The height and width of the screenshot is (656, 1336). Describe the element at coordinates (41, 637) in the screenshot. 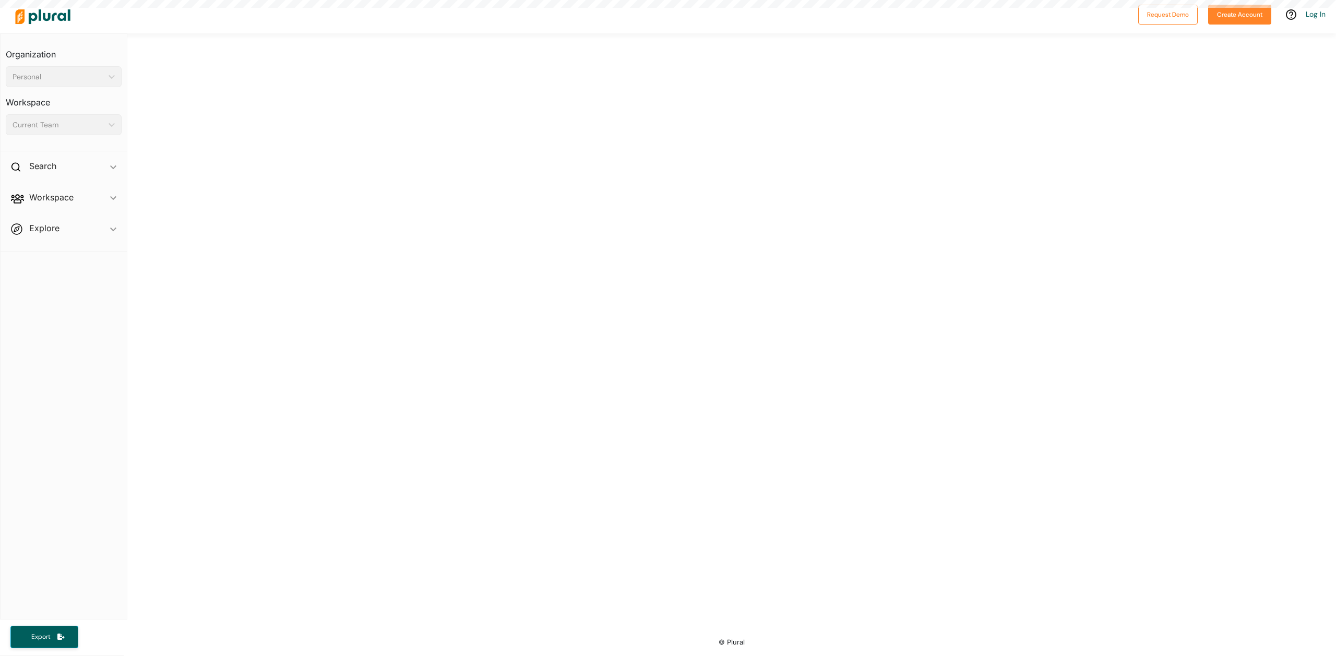

I see `span: Export` at that location.